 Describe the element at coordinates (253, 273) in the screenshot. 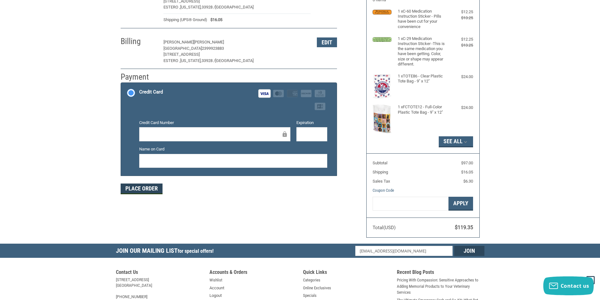

I see `h5: Accounts & Orders` at that location.